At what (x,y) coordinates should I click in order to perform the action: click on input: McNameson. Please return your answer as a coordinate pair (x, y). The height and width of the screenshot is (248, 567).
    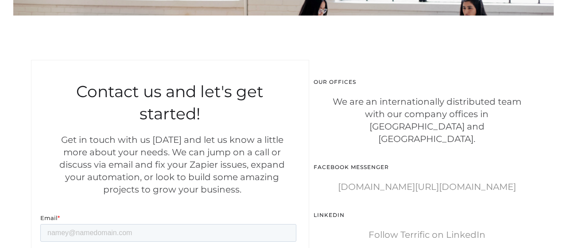
    Looking at the image, I should click on (193, 56).